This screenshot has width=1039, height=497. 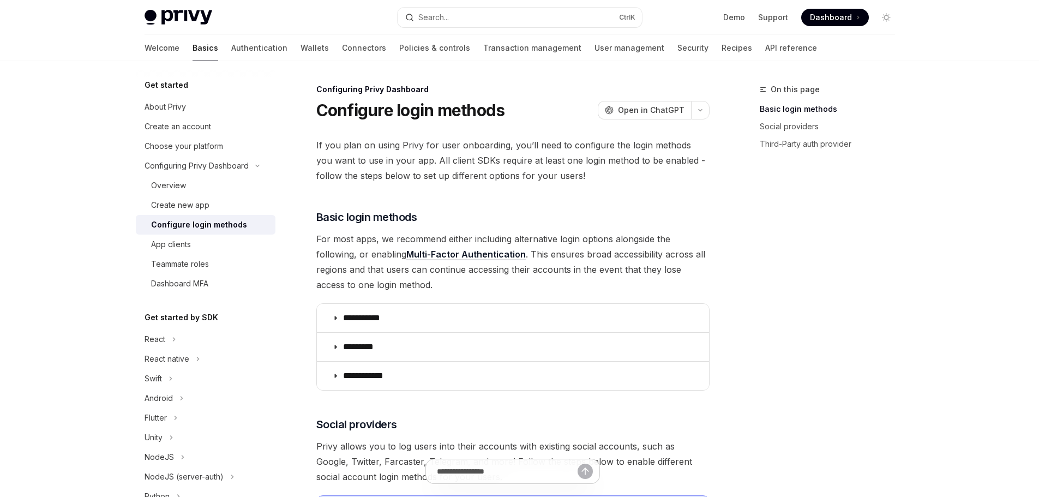 What do you see at coordinates (180, 205) in the screenshot?
I see `div: Create new app` at bounding box center [180, 205].